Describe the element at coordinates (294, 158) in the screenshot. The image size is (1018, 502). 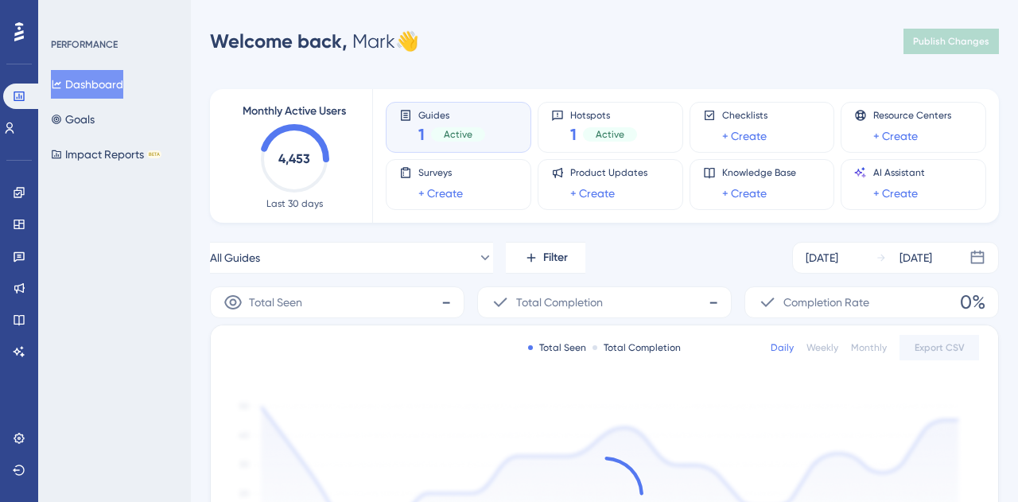
I see `text: 4,453` at that location.